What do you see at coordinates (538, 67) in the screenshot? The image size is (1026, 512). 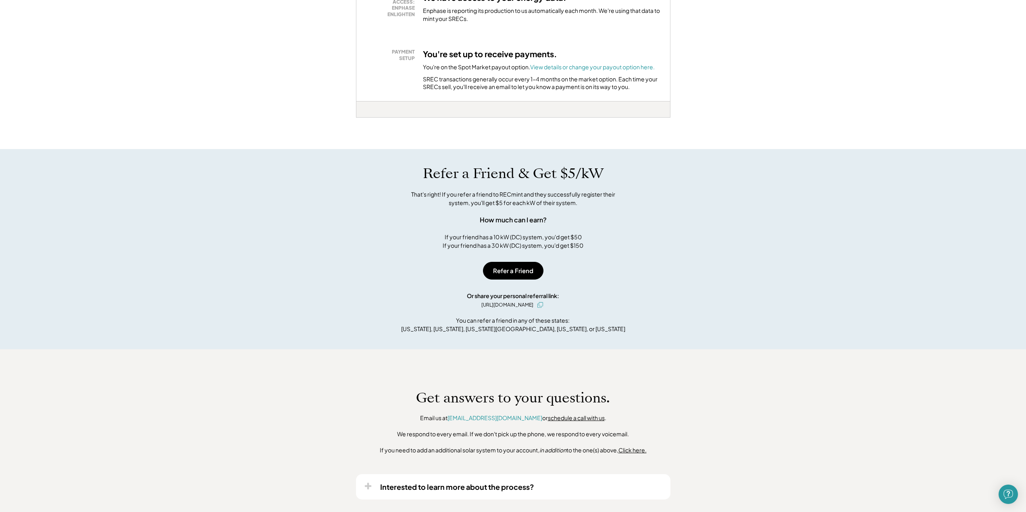 I see `div: You're on the Spot Market payout option.` at bounding box center [538, 67].